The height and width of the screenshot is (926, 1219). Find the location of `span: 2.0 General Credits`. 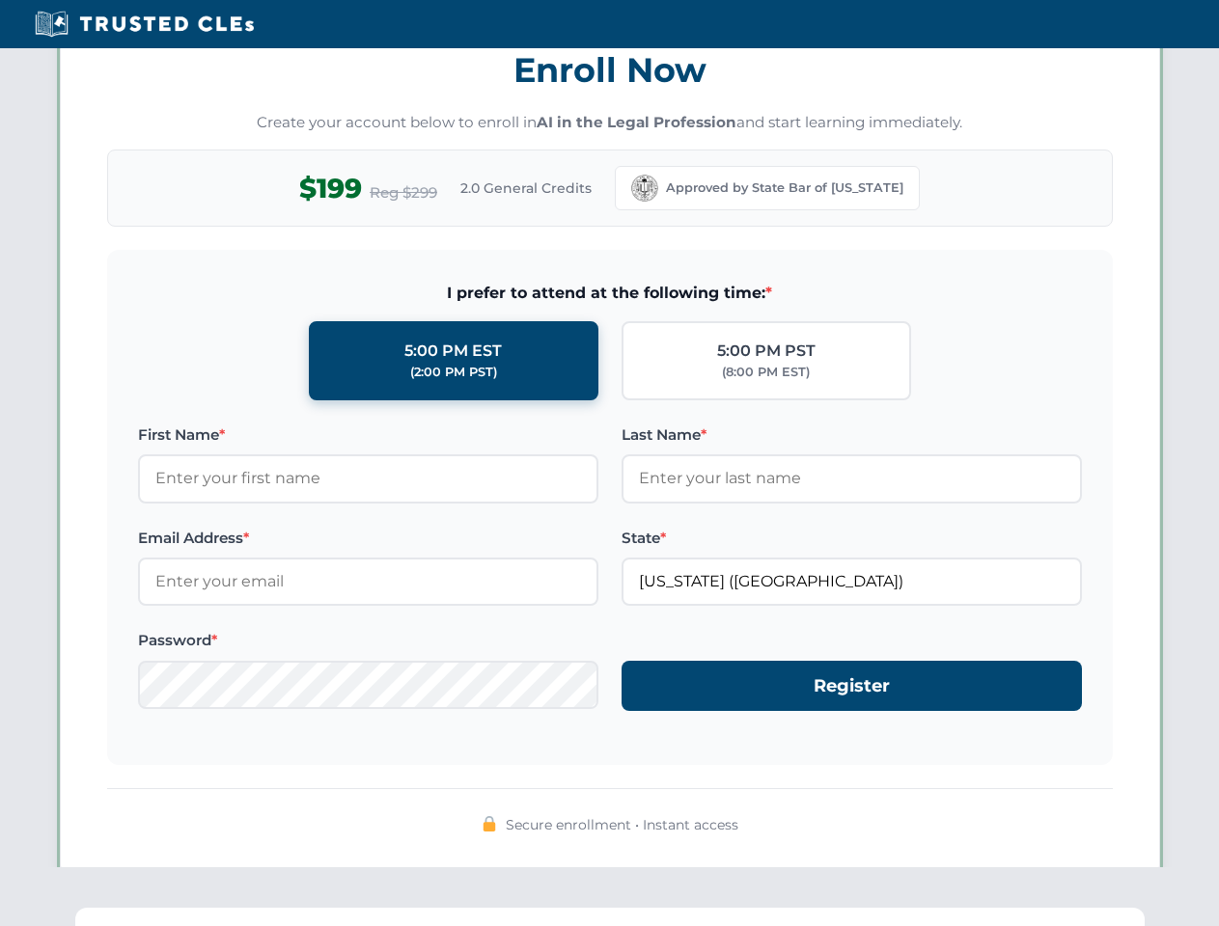

span: 2.0 General Credits is located at coordinates (526, 188).